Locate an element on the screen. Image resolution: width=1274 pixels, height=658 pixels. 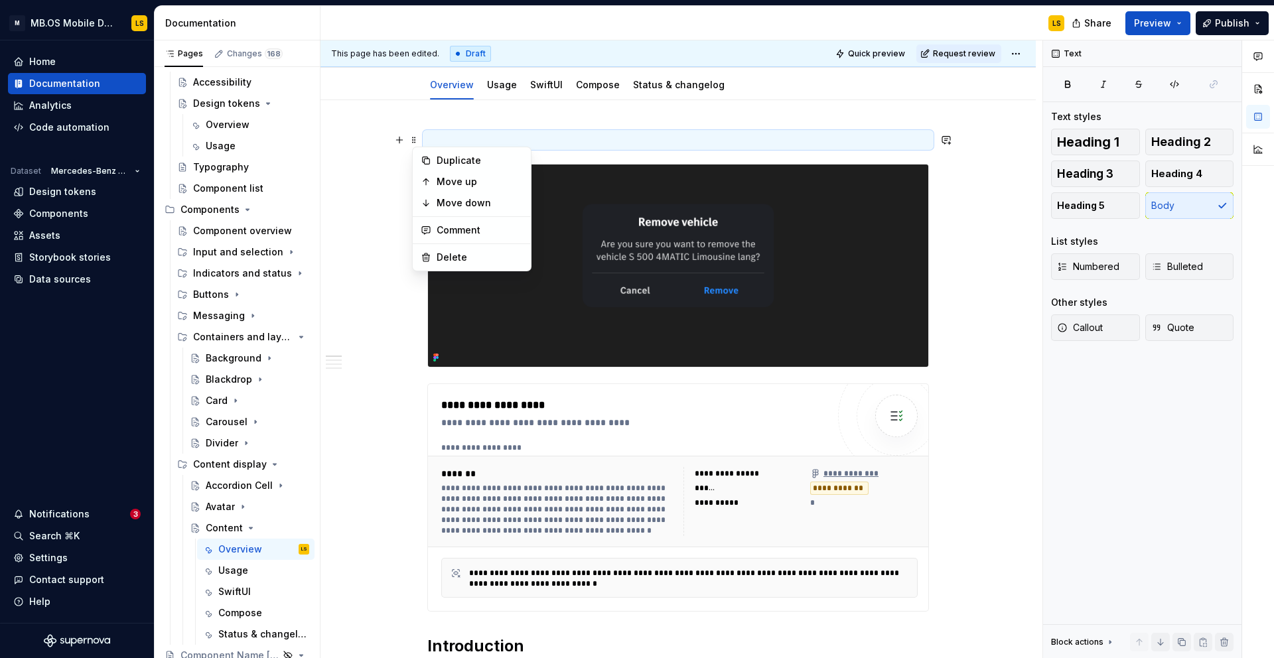
button: Bulleted is located at coordinates (1190, 267).